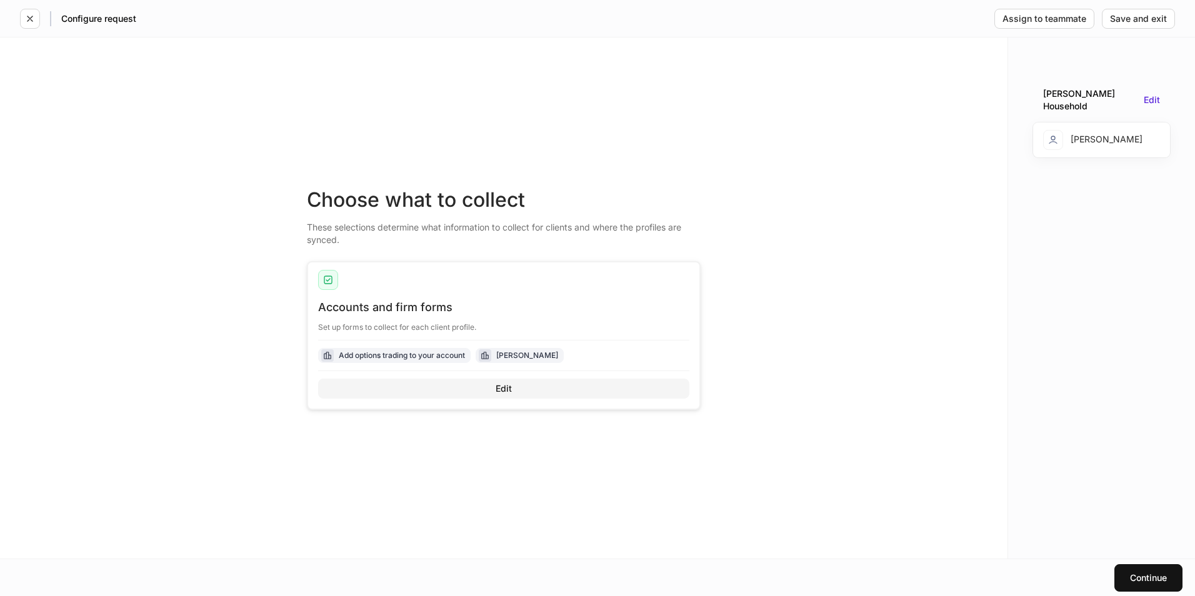 The height and width of the screenshot is (596, 1195). I want to click on div: Choose what to collect, so click(504, 200).